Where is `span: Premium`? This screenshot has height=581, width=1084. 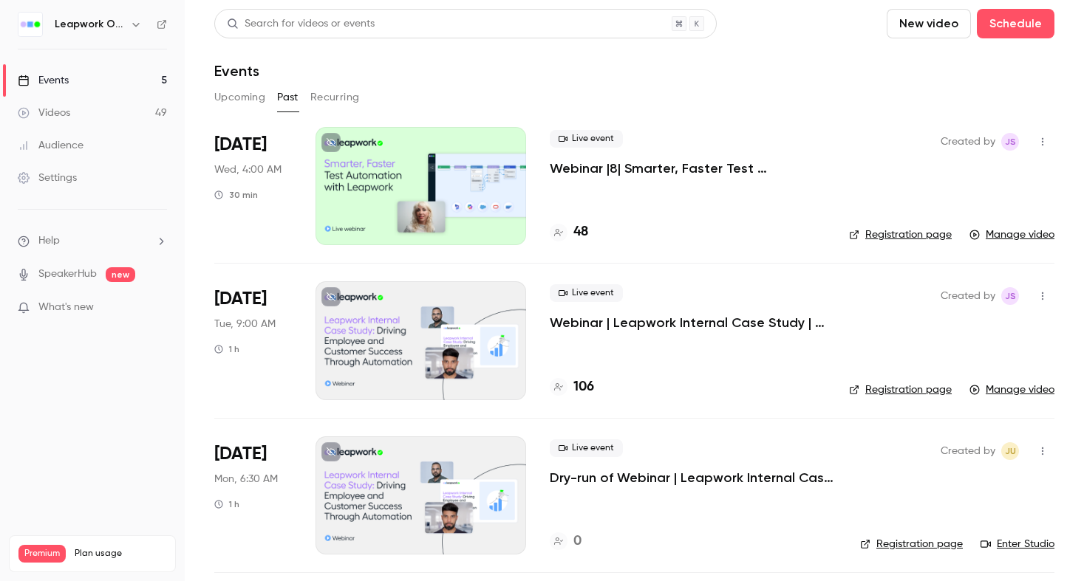 span: Premium is located at coordinates (42, 554).